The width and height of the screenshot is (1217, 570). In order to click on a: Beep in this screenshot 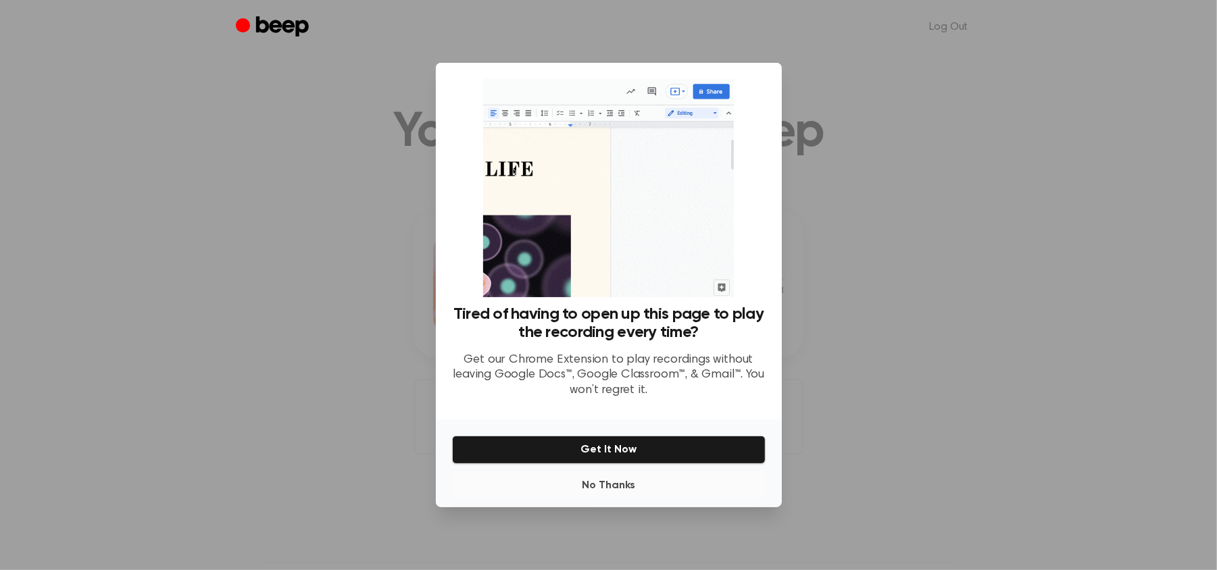, I will do `click(274, 27)`.